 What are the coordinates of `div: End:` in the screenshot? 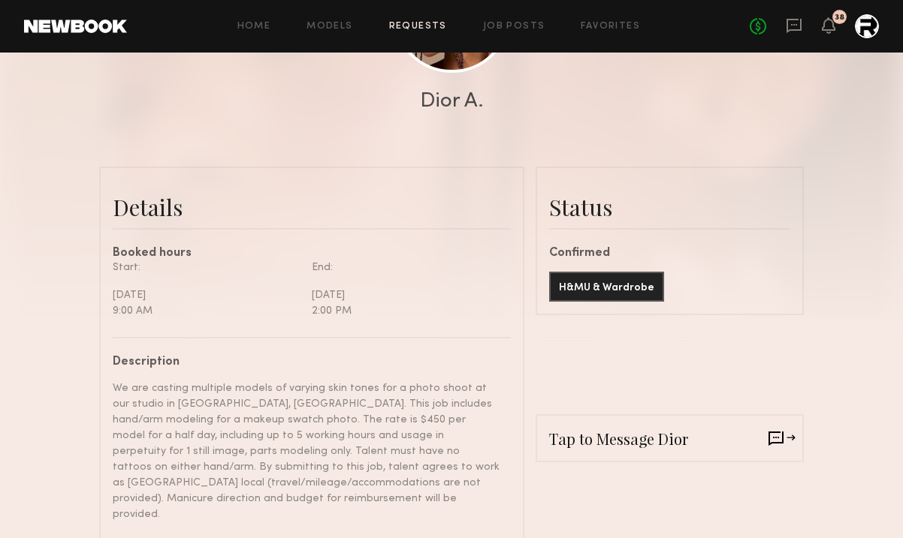 It's located at (406, 267).